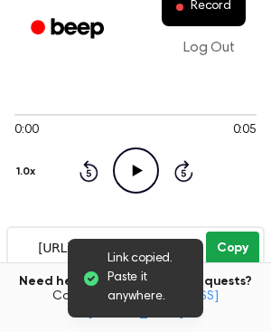  Describe the element at coordinates (148, 277) in the screenshot. I see `span: Link copied. Paste it anywhere.` at that location.